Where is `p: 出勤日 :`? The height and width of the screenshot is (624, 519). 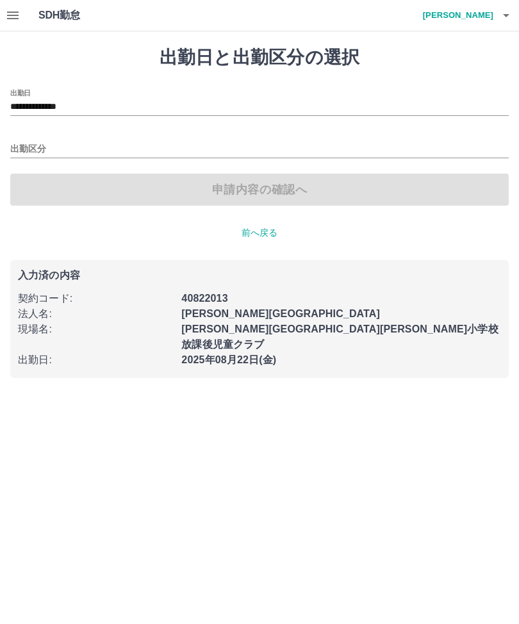
p: 出勤日 : is located at coordinates (96, 360).